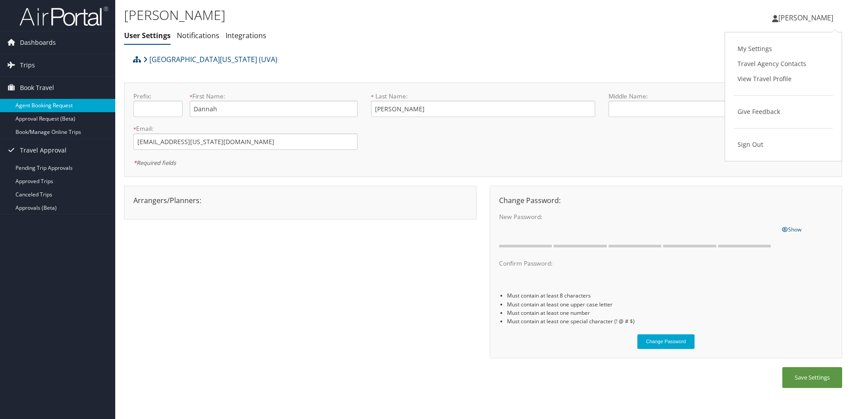 This screenshot has width=851, height=419. I want to click on span: Travel Approval, so click(43, 150).